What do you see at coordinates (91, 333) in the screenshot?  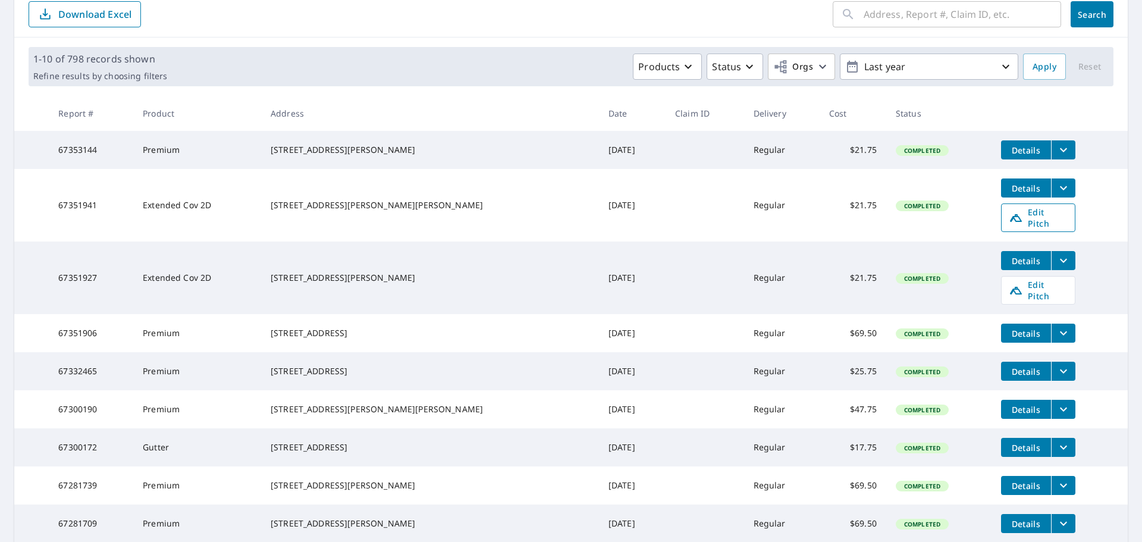 I see `td: 67351906` at bounding box center [91, 333].